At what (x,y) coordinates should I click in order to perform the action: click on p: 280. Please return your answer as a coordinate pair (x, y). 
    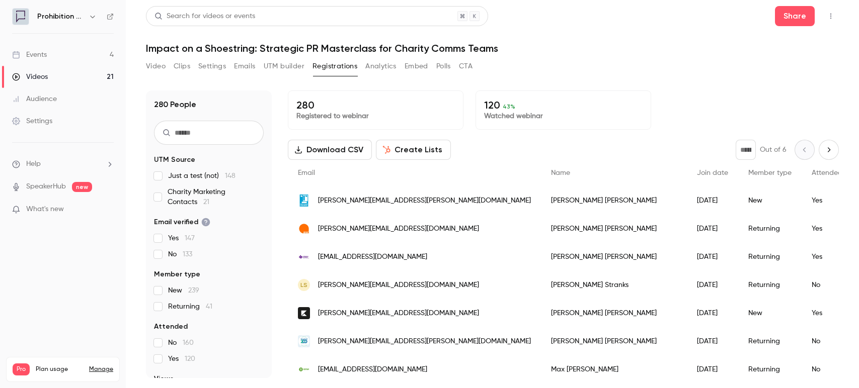
    Looking at the image, I should click on (375, 105).